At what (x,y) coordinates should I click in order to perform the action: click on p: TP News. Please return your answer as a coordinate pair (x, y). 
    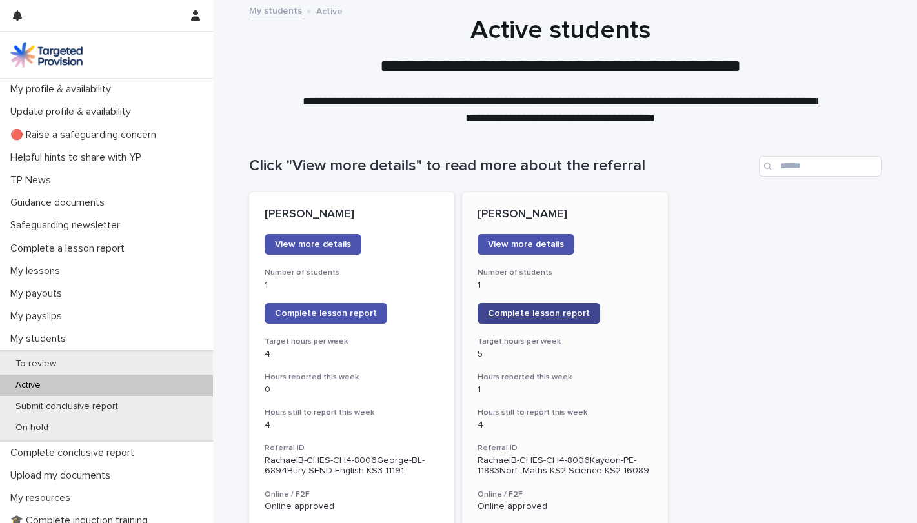
    Looking at the image, I should click on (33, 180).